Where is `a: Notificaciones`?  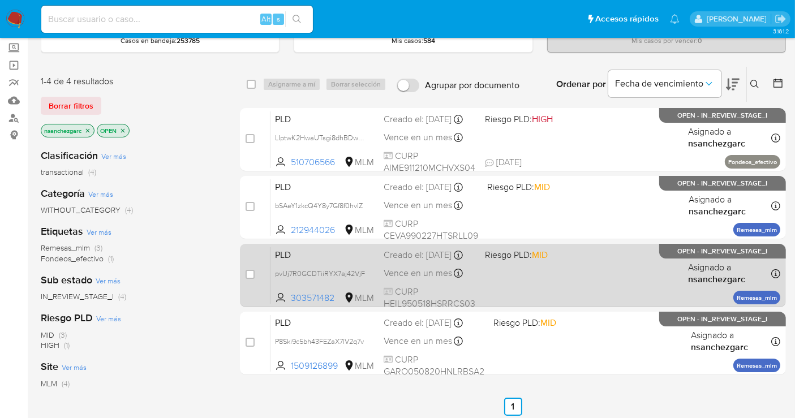 a: Notificaciones is located at coordinates (674, 19).